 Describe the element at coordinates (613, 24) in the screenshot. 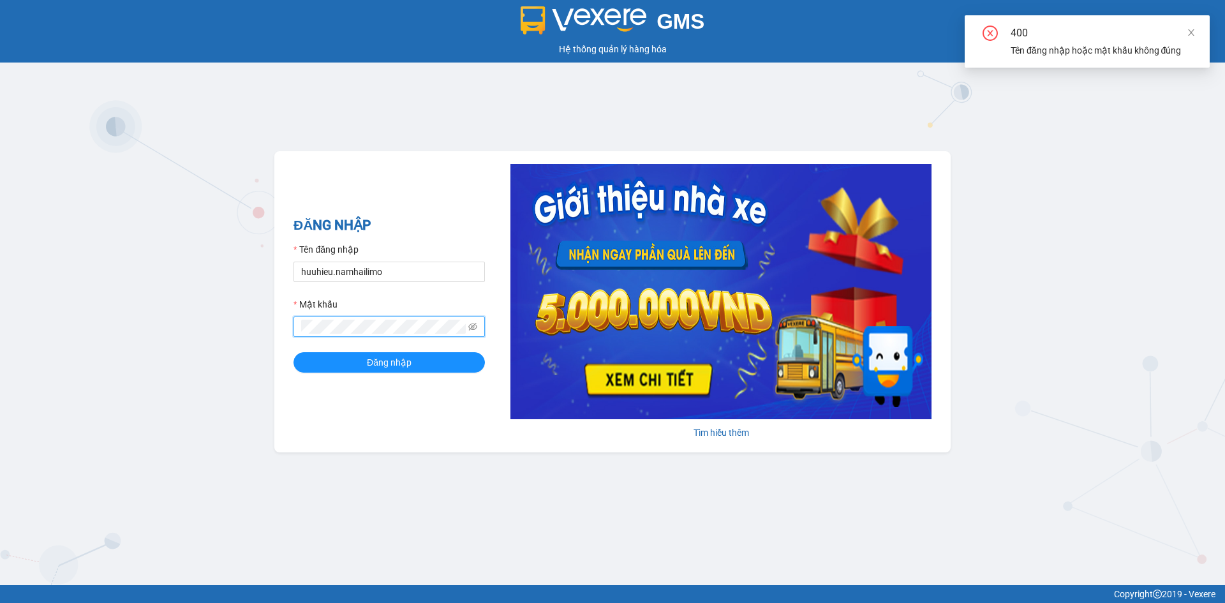

I see `a: GMS` at that location.